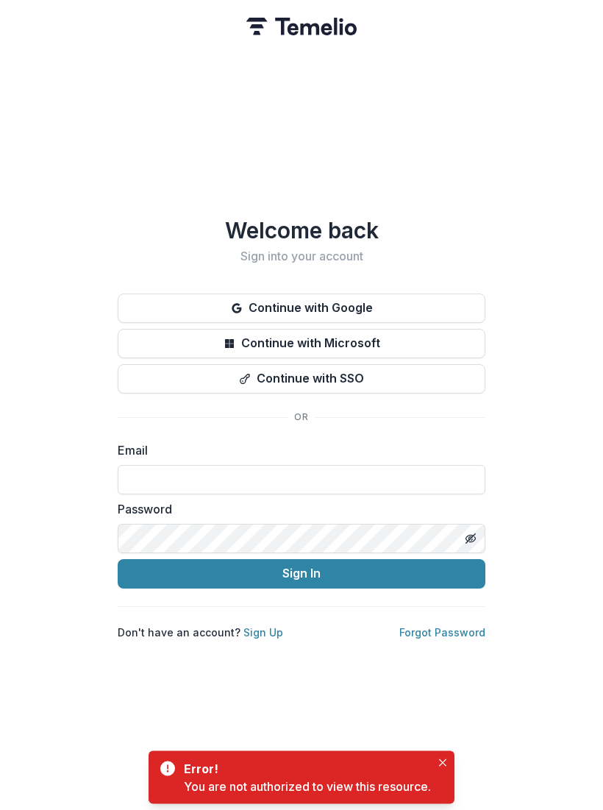 The width and height of the screenshot is (603, 810). What do you see at coordinates (302, 574) in the screenshot?
I see `button: Sign In` at bounding box center [302, 574].